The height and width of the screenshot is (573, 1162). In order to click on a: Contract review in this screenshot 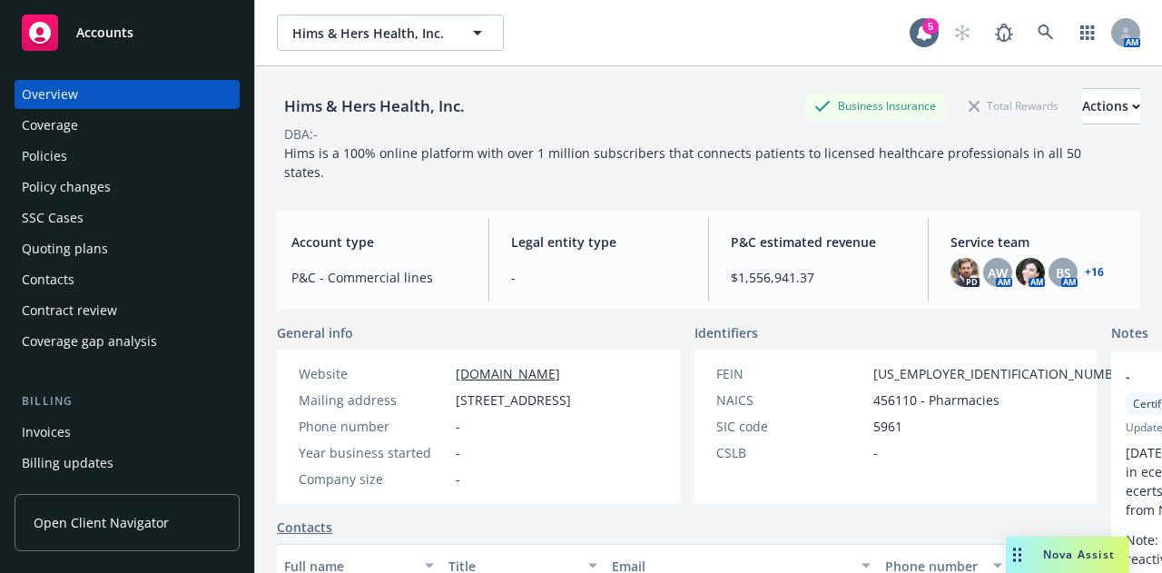, I will do `click(127, 311)`.